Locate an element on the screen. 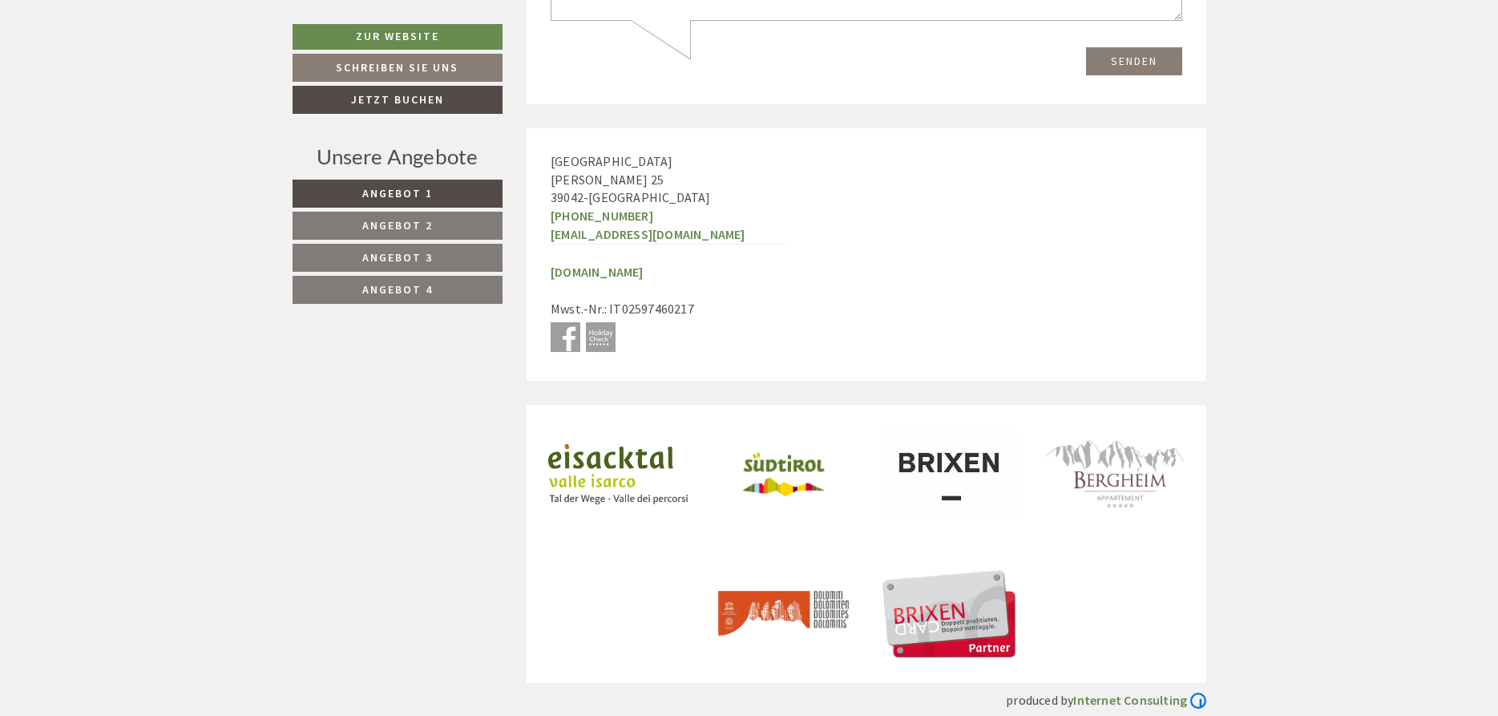 The image size is (1498, 716). a: Jetzt buchen is located at coordinates (397, 99).